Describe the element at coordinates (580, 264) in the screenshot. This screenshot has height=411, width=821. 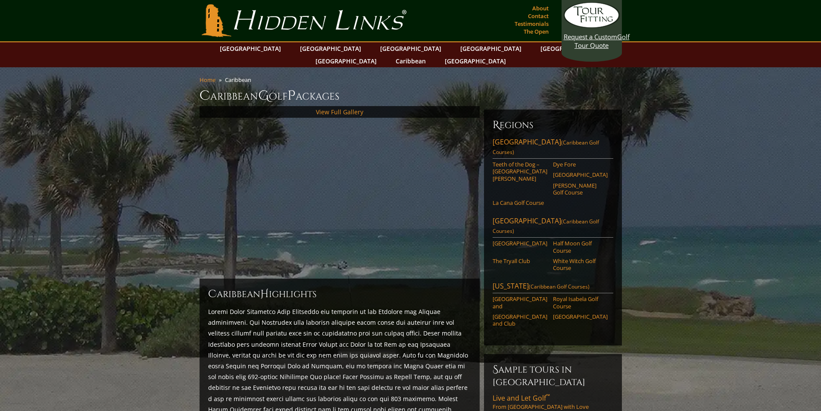
I see `a: White Witch Golf Course` at that location.